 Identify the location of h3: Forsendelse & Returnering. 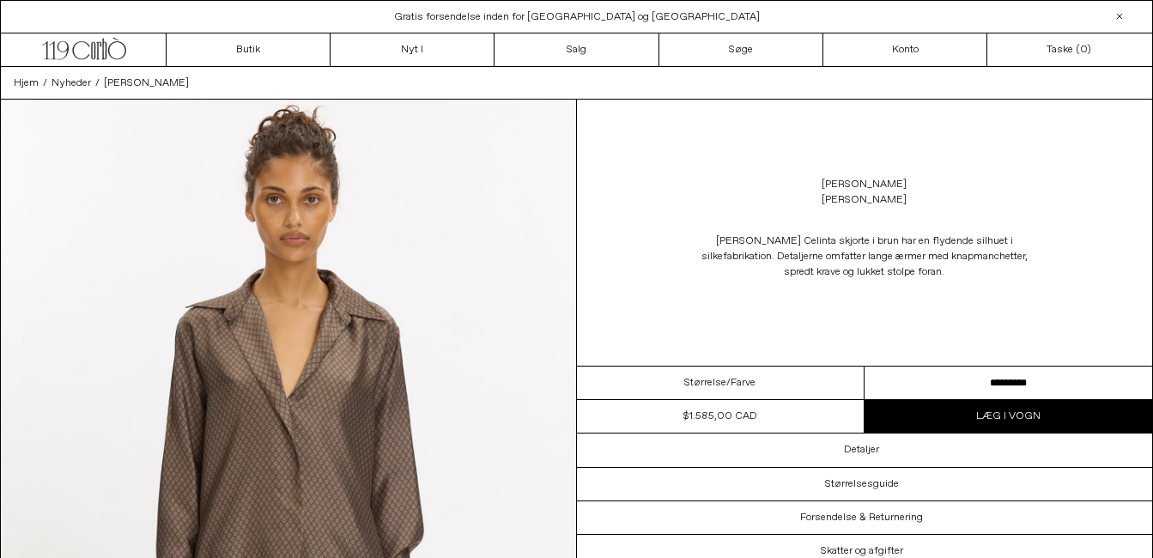
(861, 518).